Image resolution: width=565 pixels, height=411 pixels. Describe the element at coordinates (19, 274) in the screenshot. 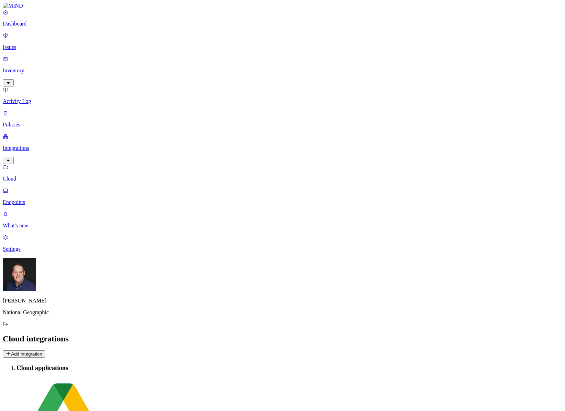

I see `img: Mark DeCarlo` at that location.